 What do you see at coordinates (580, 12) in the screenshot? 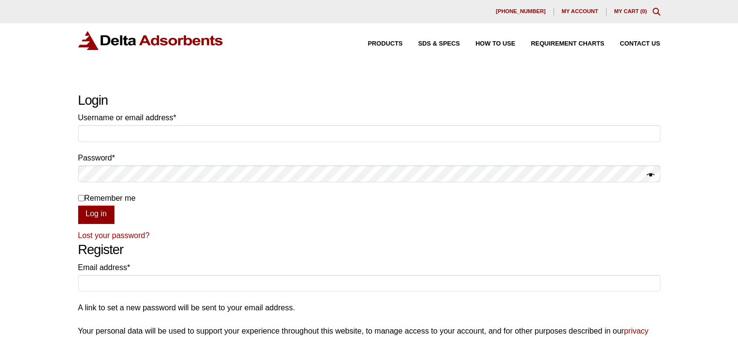
I see `a: My account` at bounding box center [580, 12].